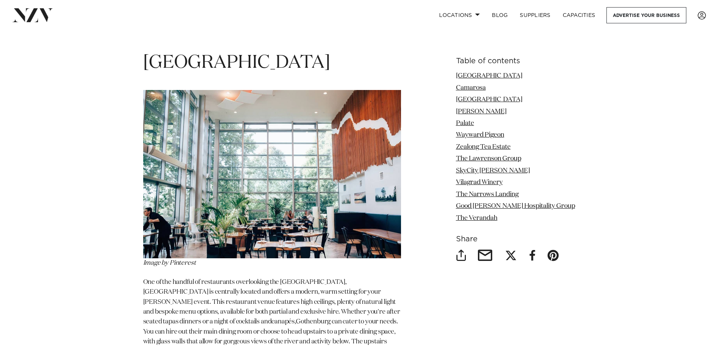  Describe the element at coordinates (32, 15) in the screenshot. I see `img: nzv-logo.png` at that location.